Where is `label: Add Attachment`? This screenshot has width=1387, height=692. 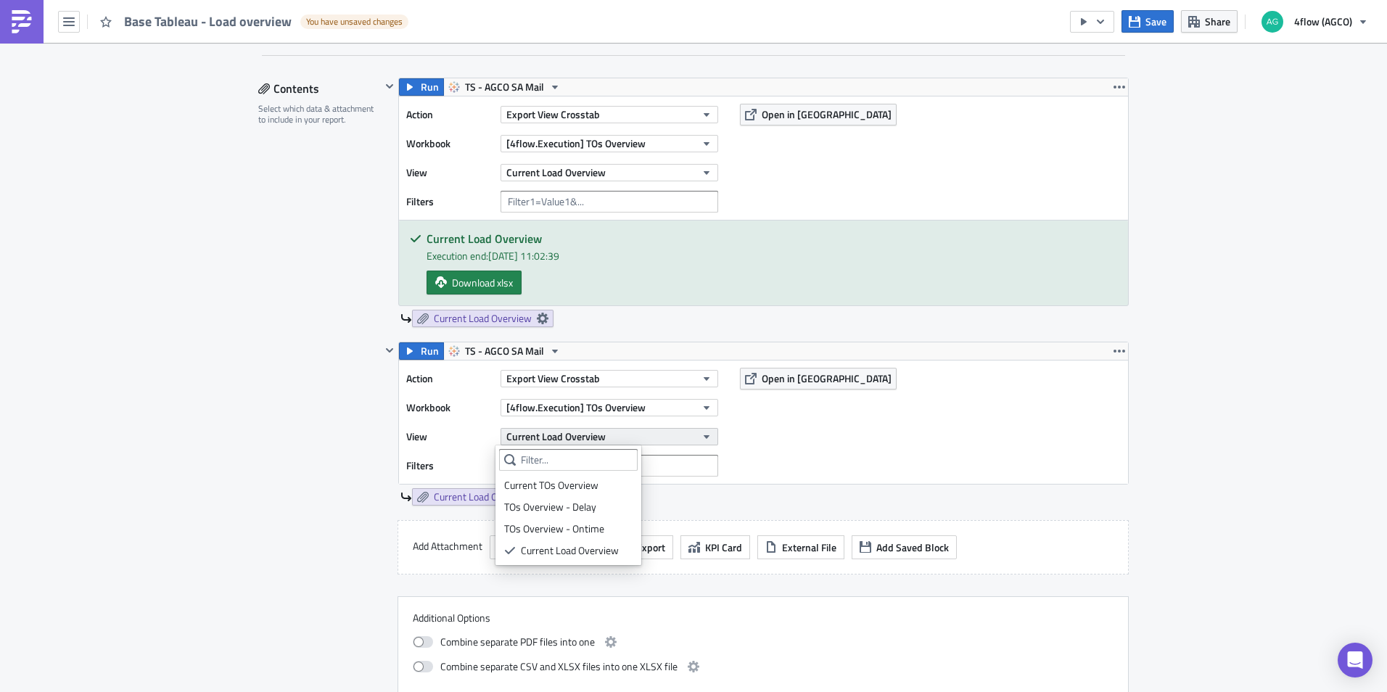 label: Add Attachment is located at coordinates (448, 546).